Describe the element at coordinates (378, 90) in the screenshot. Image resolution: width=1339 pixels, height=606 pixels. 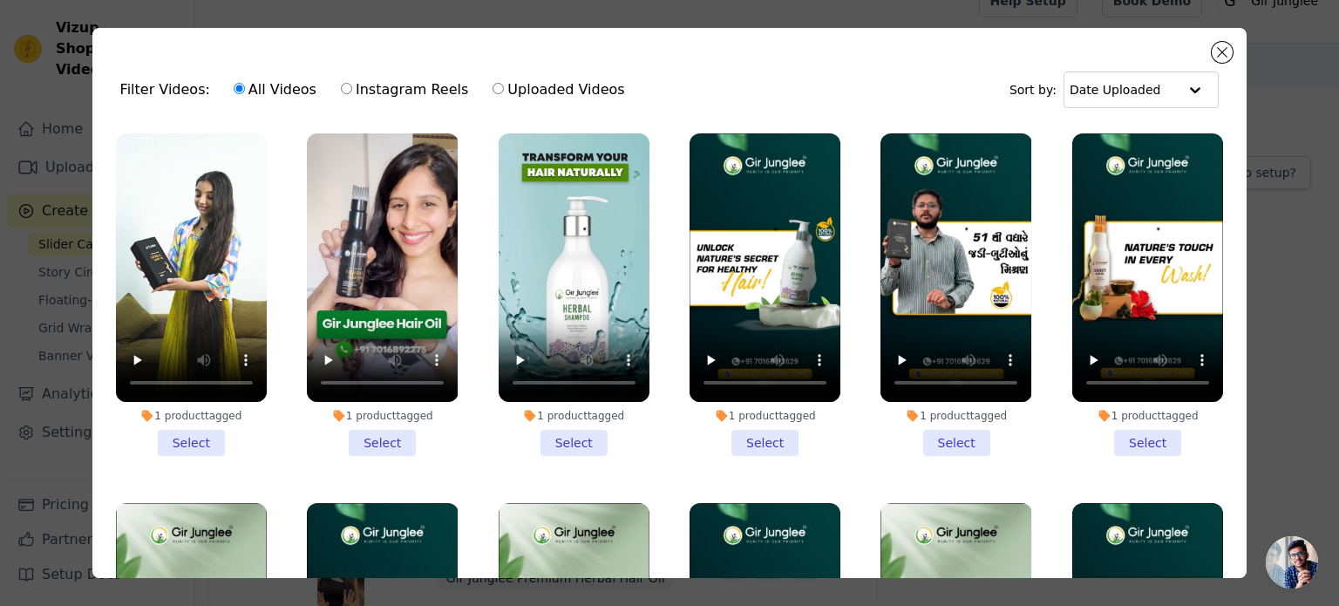
I see `div: Filter Videos:` at that location.